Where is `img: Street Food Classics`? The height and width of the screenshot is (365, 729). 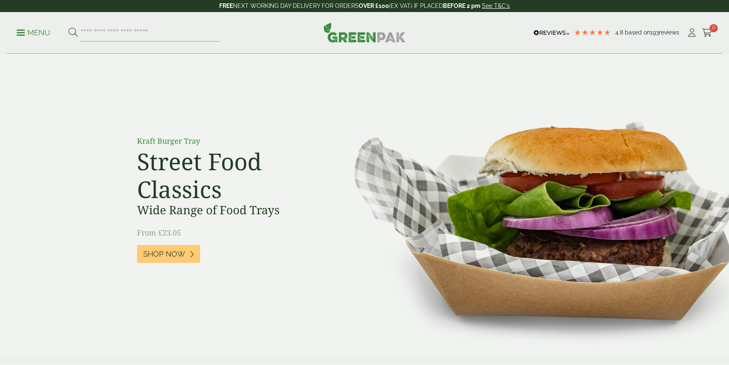 img: Street Food Classics is located at coordinates (529, 205).